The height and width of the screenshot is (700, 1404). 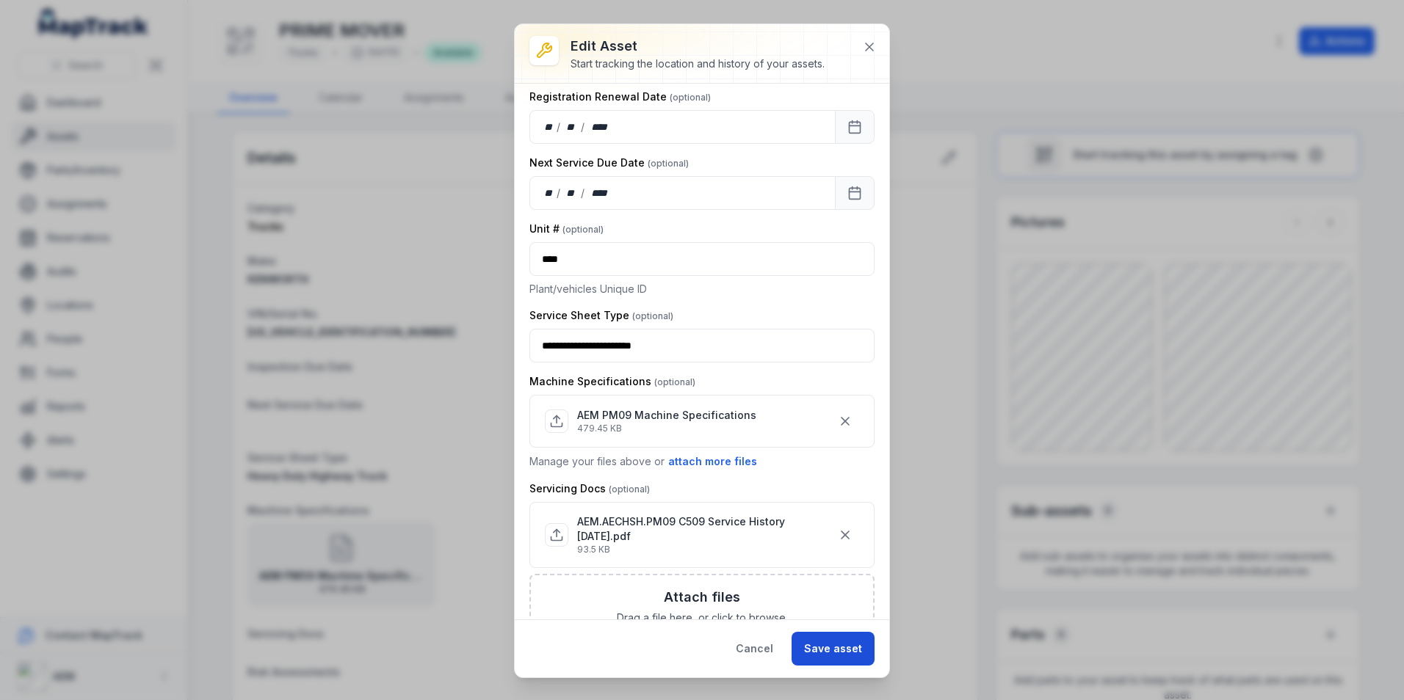 What do you see at coordinates (609, 163) in the screenshot?
I see `label: Next Service Due Date` at bounding box center [609, 163].